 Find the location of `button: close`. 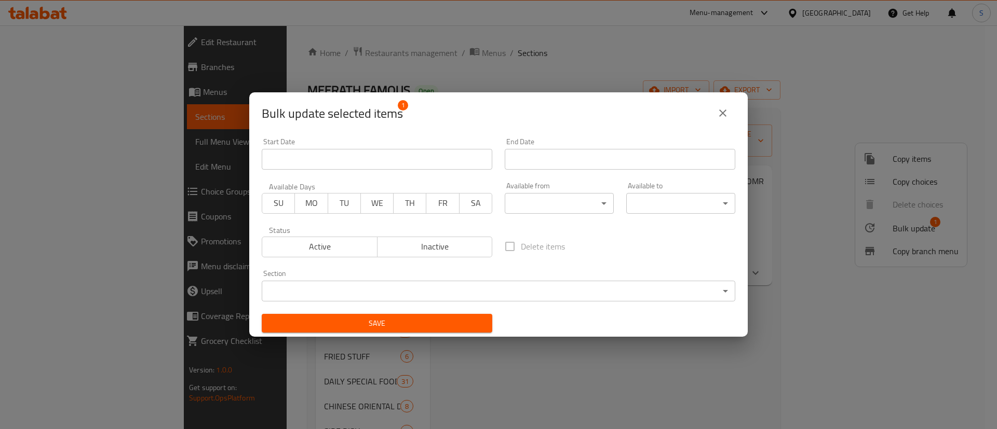

button: close is located at coordinates (723, 113).